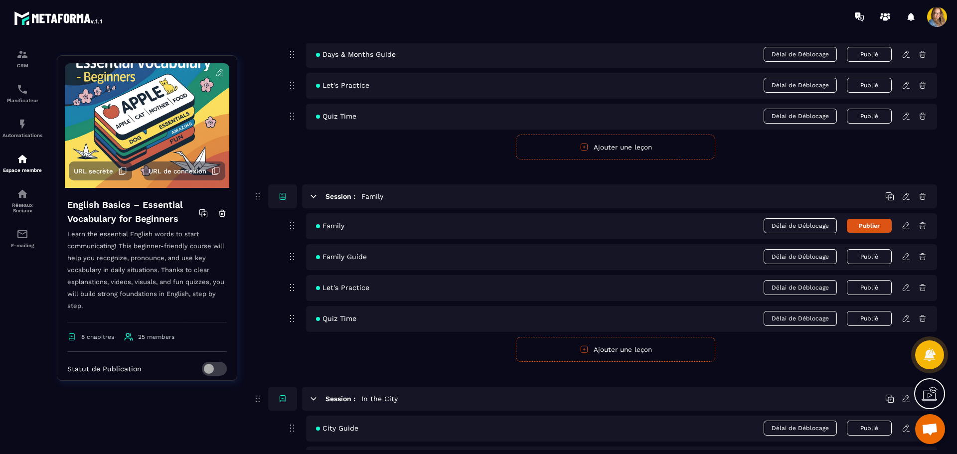 The width and height of the screenshot is (957, 454). I want to click on p: Planificateur, so click(22, 100).